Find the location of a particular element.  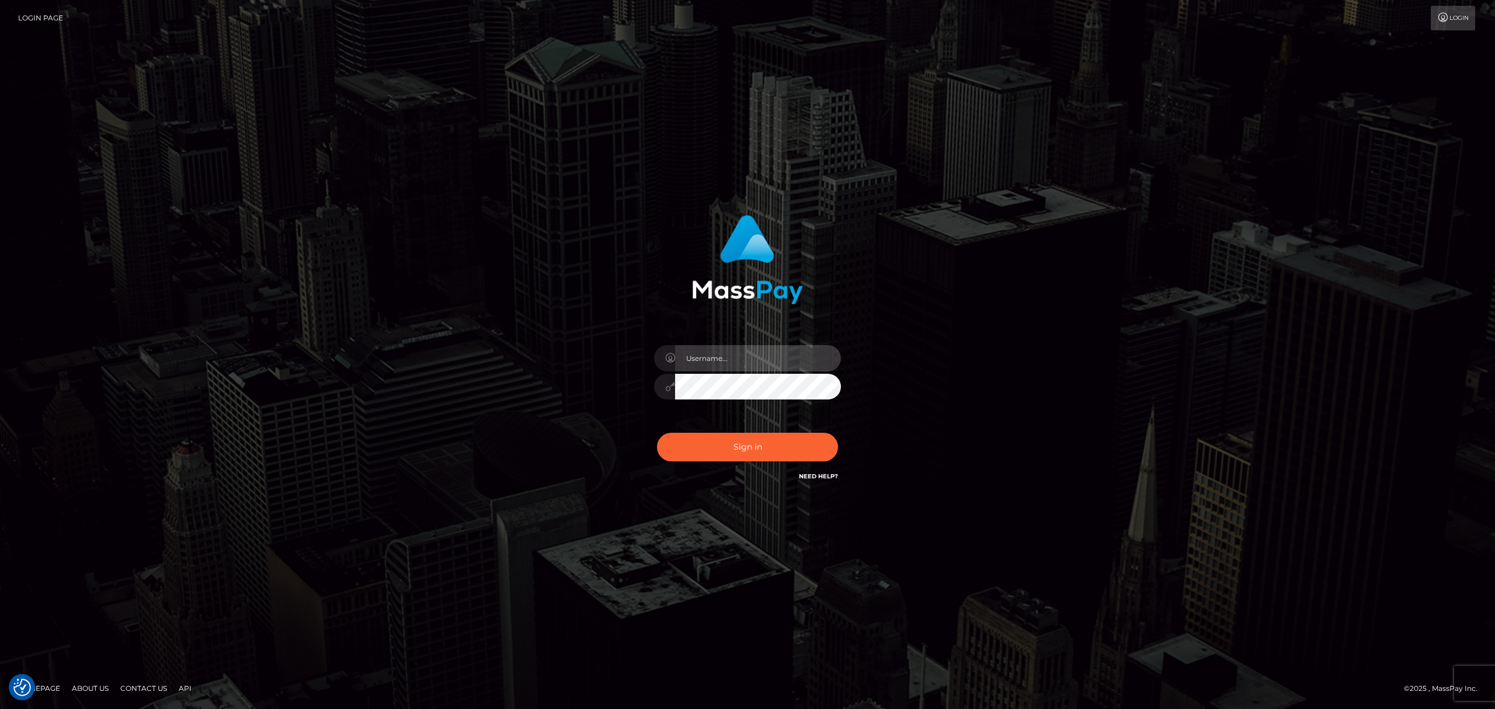

a: Login is located at coordinates (1453, 18).